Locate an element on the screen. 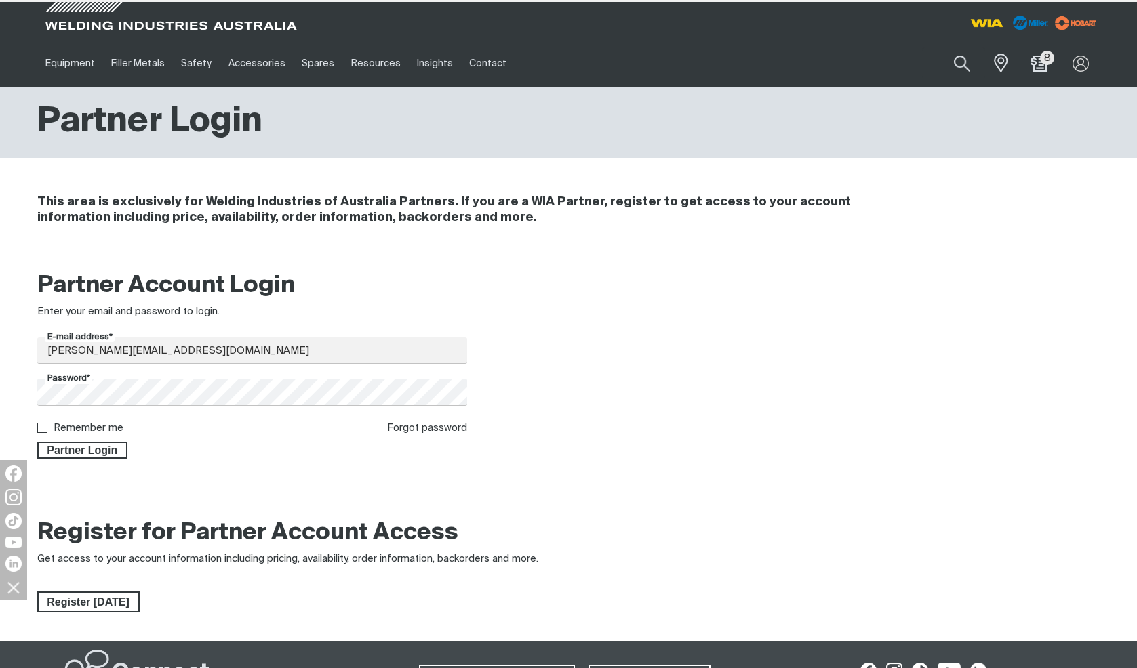 Image resolution: width=1137 pixels, height=668 pixels. a: Register Today is located at coordinates (88, 603).